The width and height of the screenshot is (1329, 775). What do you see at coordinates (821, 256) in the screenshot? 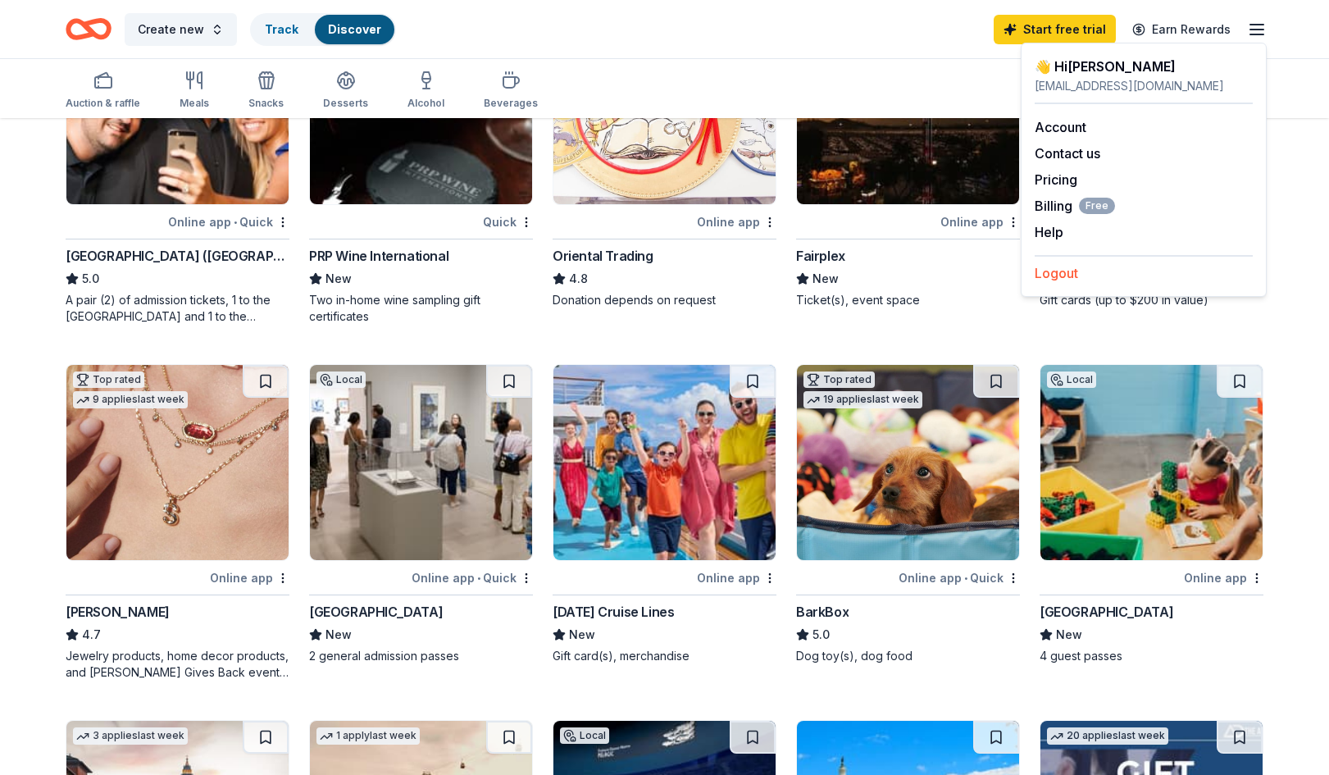
I see `div: Fairplex` at bounding box center [821, 256].